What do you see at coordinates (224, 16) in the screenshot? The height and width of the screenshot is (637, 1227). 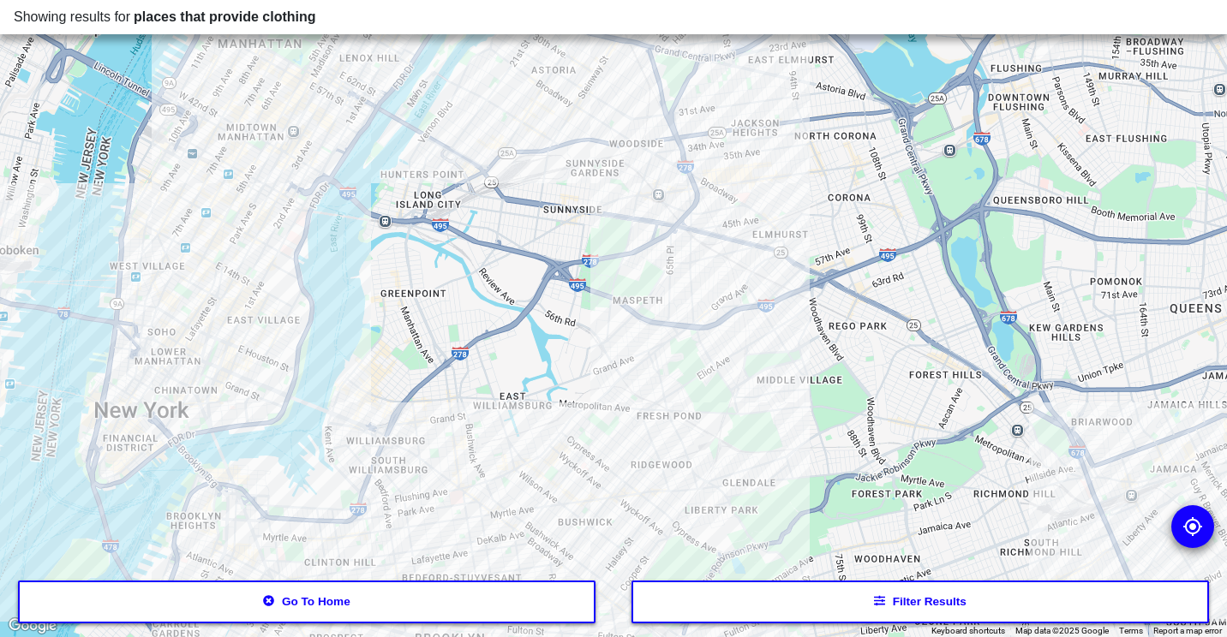 I see `span: places that provide clothing` at bounding box center [224, 16].